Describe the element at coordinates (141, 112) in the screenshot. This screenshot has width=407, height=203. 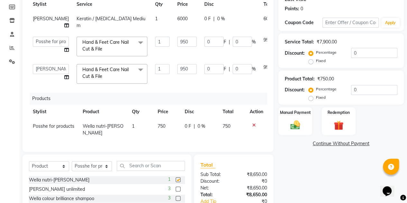
I see `th: Qty` at that location.